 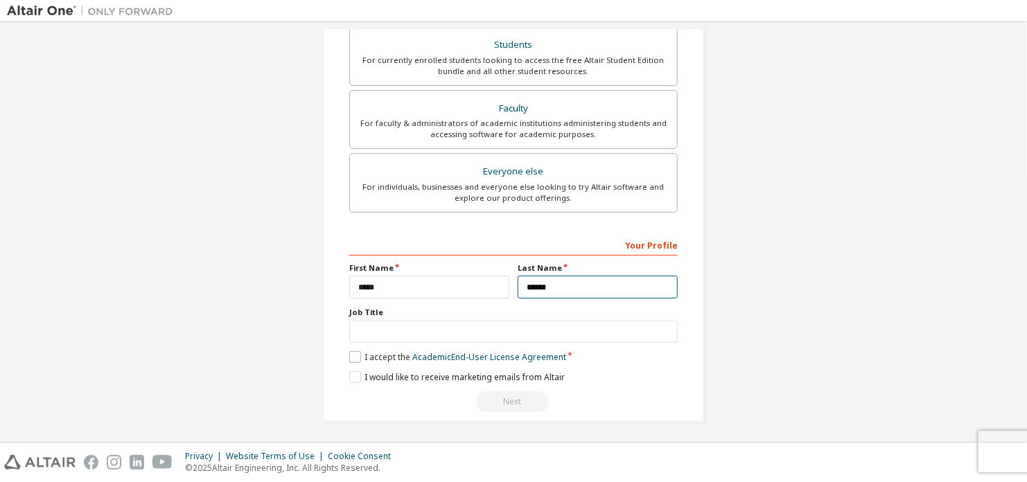 I want to click on label: I accept the, so click(x=457, y=357).